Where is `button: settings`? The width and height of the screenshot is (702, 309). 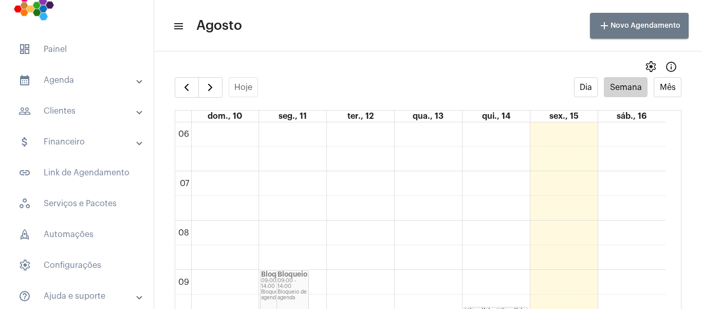 button: settings is located at coordinates (650, 67).